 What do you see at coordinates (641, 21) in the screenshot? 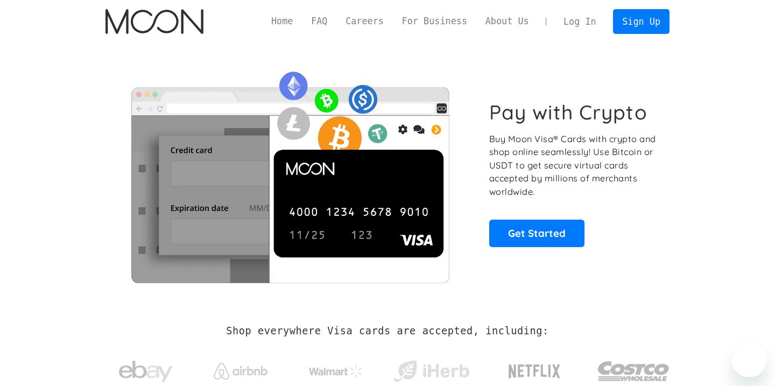
I see `a: Sign Up` at bounding box center [641, 21].